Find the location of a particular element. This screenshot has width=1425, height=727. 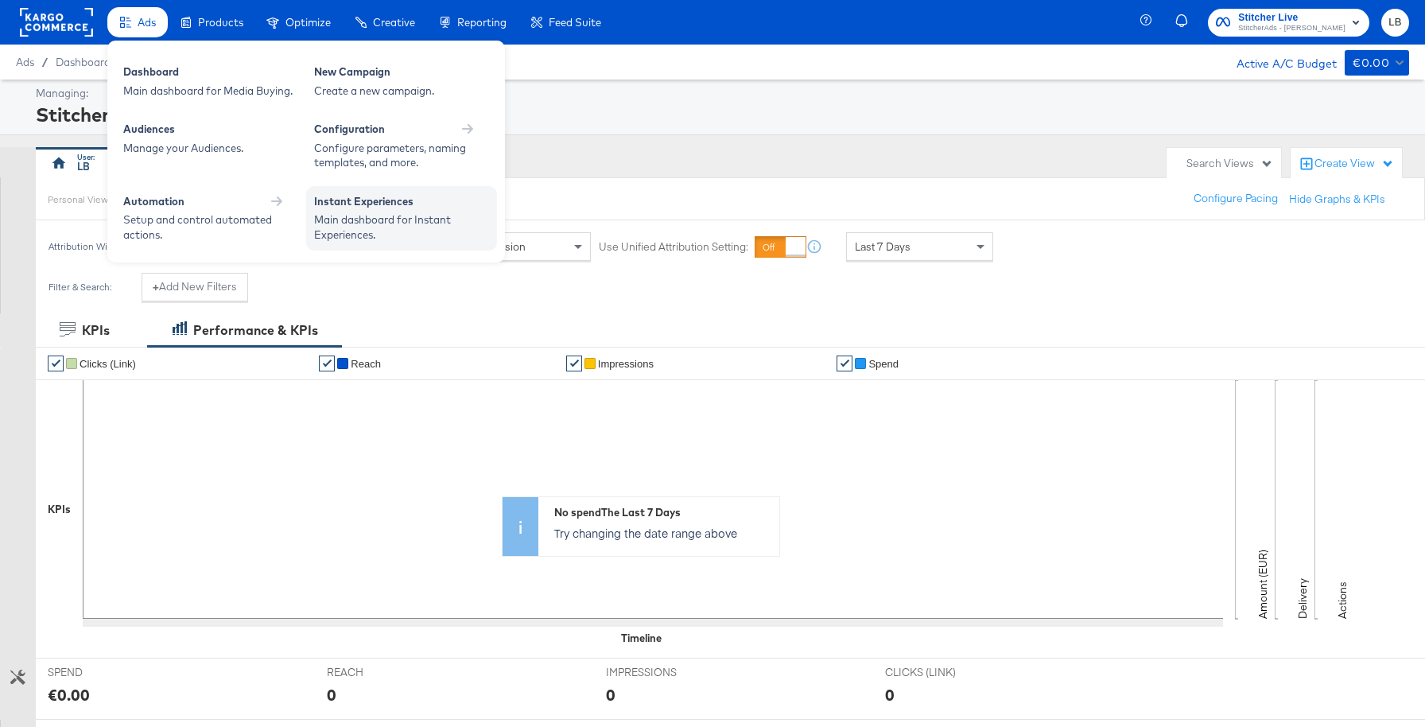

span: SPEND is located at coordinates (107, 672).